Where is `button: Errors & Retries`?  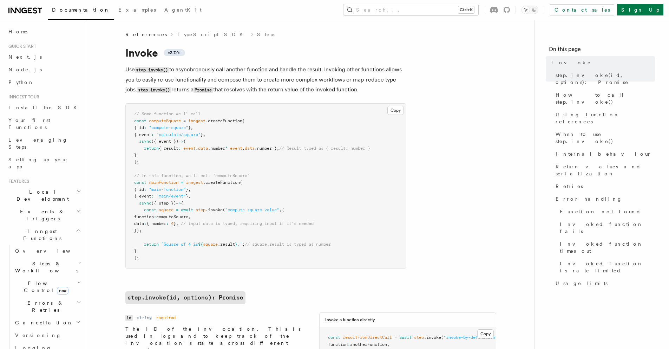 button: Errors & Retries is located at coordinates (47, 306).